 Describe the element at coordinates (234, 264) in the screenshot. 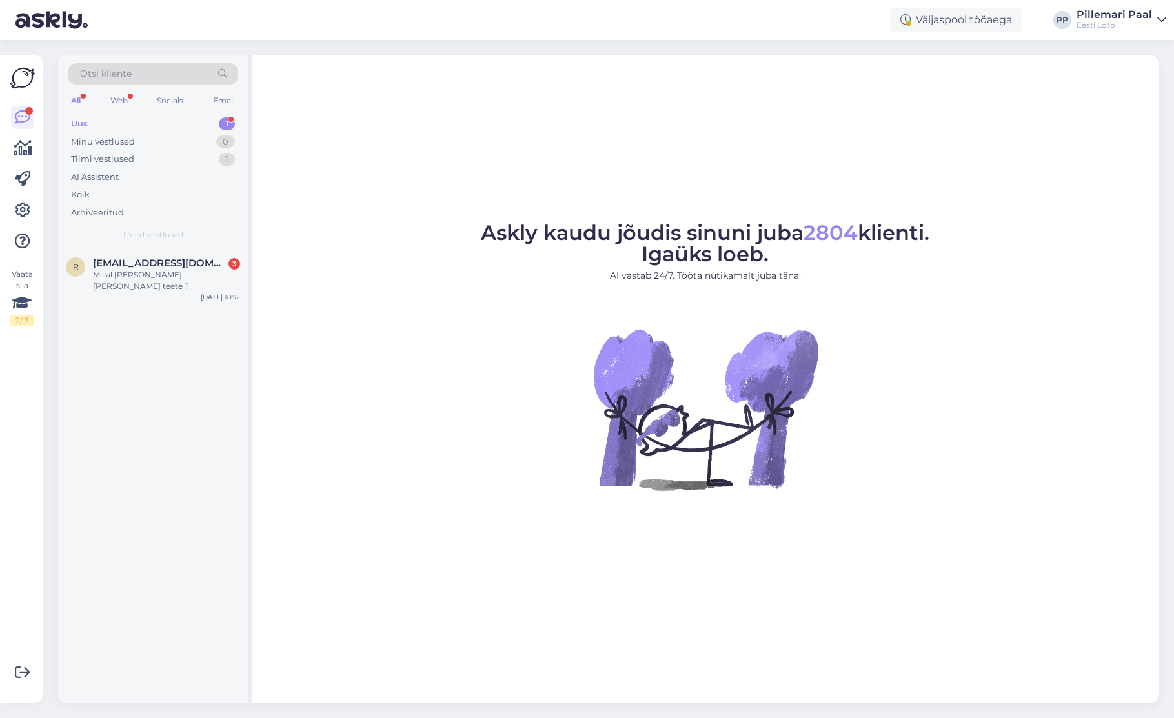

I see `div: 3` at that location.